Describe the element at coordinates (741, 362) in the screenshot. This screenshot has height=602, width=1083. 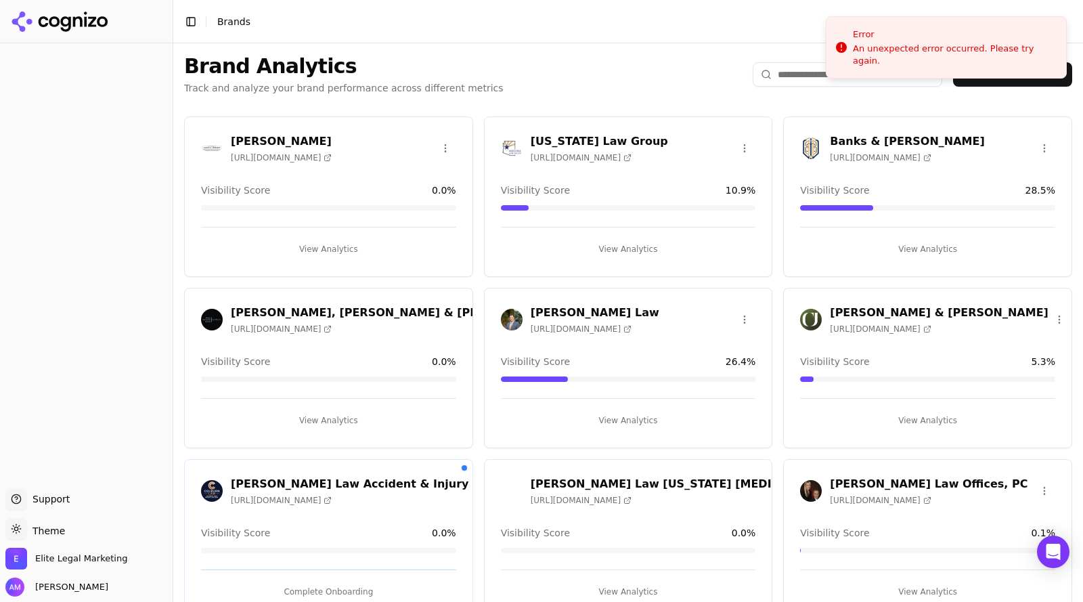
I see `span: 26.4 %` at that location.